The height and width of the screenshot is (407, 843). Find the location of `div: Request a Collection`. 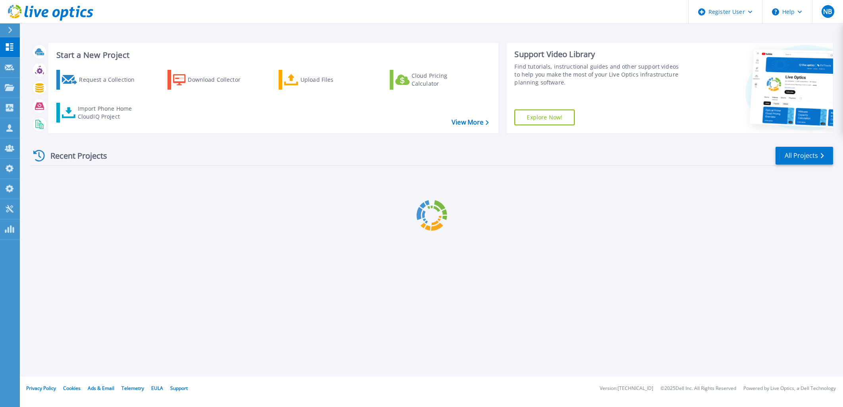

div: Request a Collection is located at coordinates (111, 80).